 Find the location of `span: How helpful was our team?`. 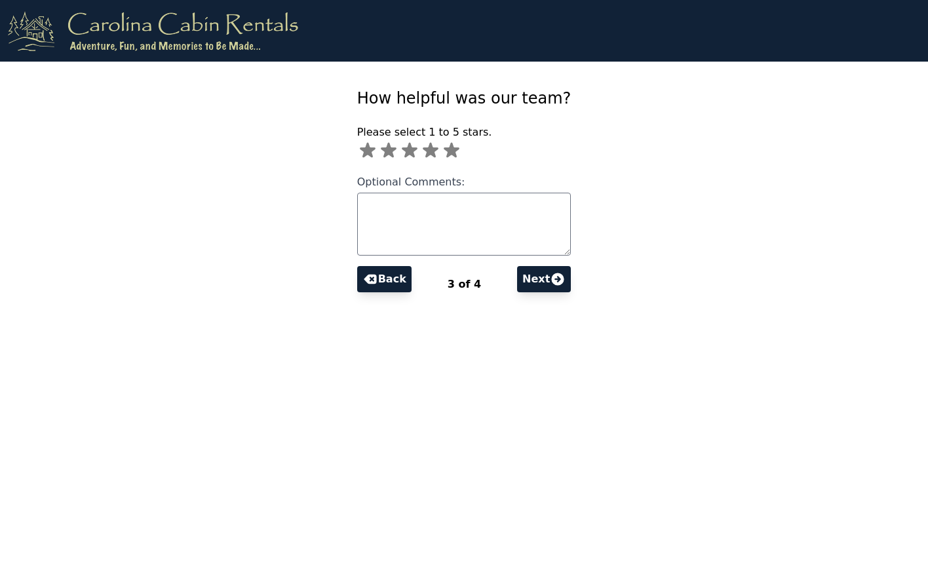

span: How helpful was our team? is located at coordinates (464, 98).